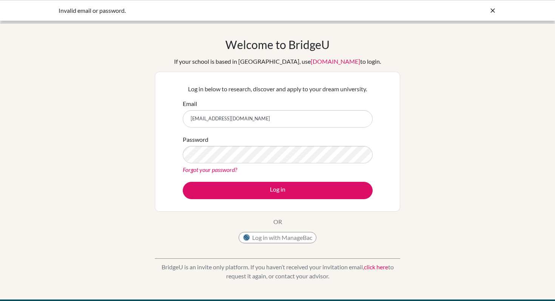  I want to click on button: Log in with ManageBac, so click(277, 238).